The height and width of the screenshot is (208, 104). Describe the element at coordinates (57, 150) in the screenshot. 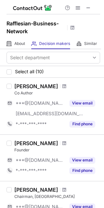

I see `div: Founder` at that location.